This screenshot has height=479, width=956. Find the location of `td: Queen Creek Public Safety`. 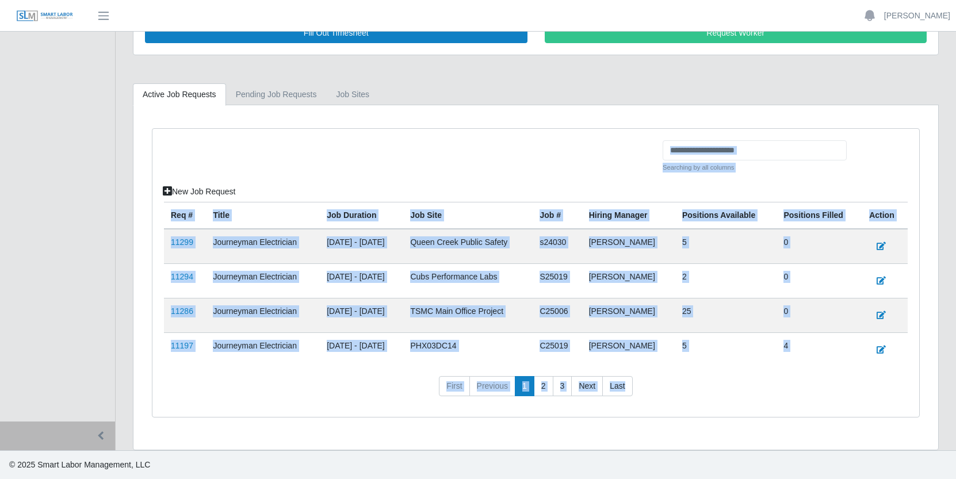

td: Queen Creek Public Safety is located at coordinates (468, 246).